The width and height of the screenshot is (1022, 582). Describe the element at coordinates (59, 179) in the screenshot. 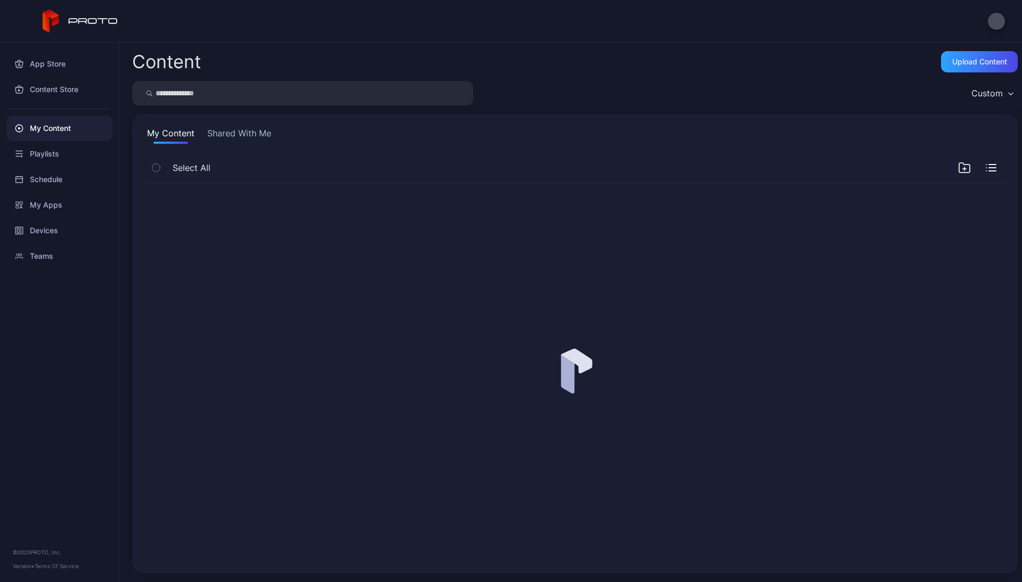

I see `div: Schedule` at that location.